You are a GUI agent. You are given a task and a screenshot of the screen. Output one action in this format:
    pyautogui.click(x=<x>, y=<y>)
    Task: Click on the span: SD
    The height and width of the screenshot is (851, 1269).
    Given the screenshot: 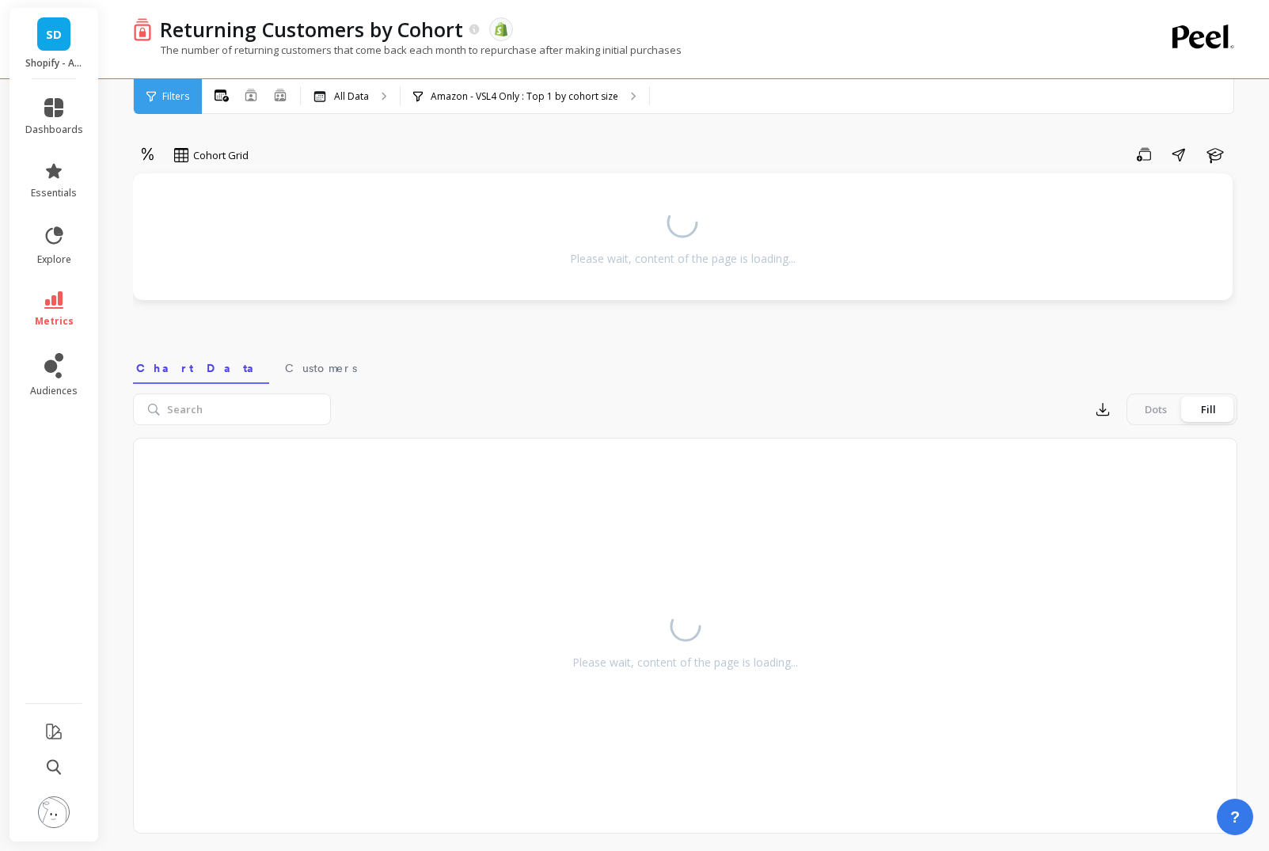 What is the action you would take?
    pyautogui.click(x=54, y=34)
    